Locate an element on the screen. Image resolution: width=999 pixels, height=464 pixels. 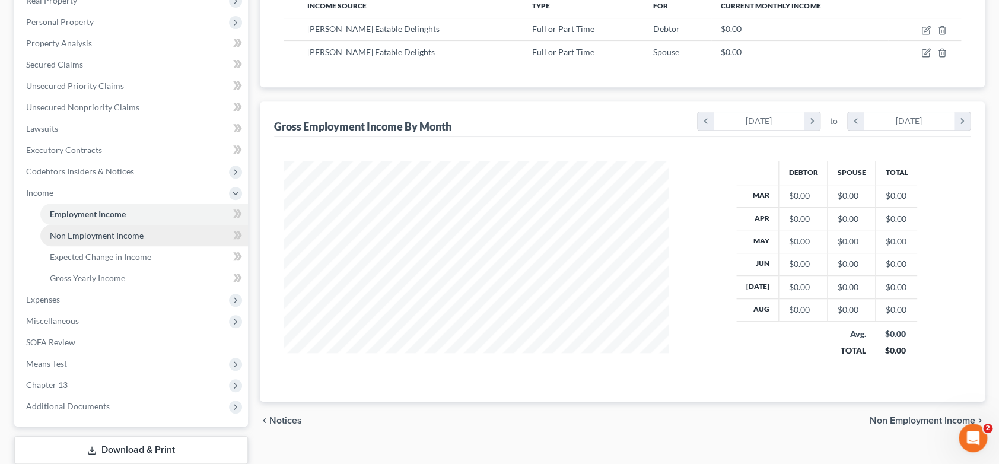
button: Non Employment Income chevron_right is located at coordinates (927, 420).